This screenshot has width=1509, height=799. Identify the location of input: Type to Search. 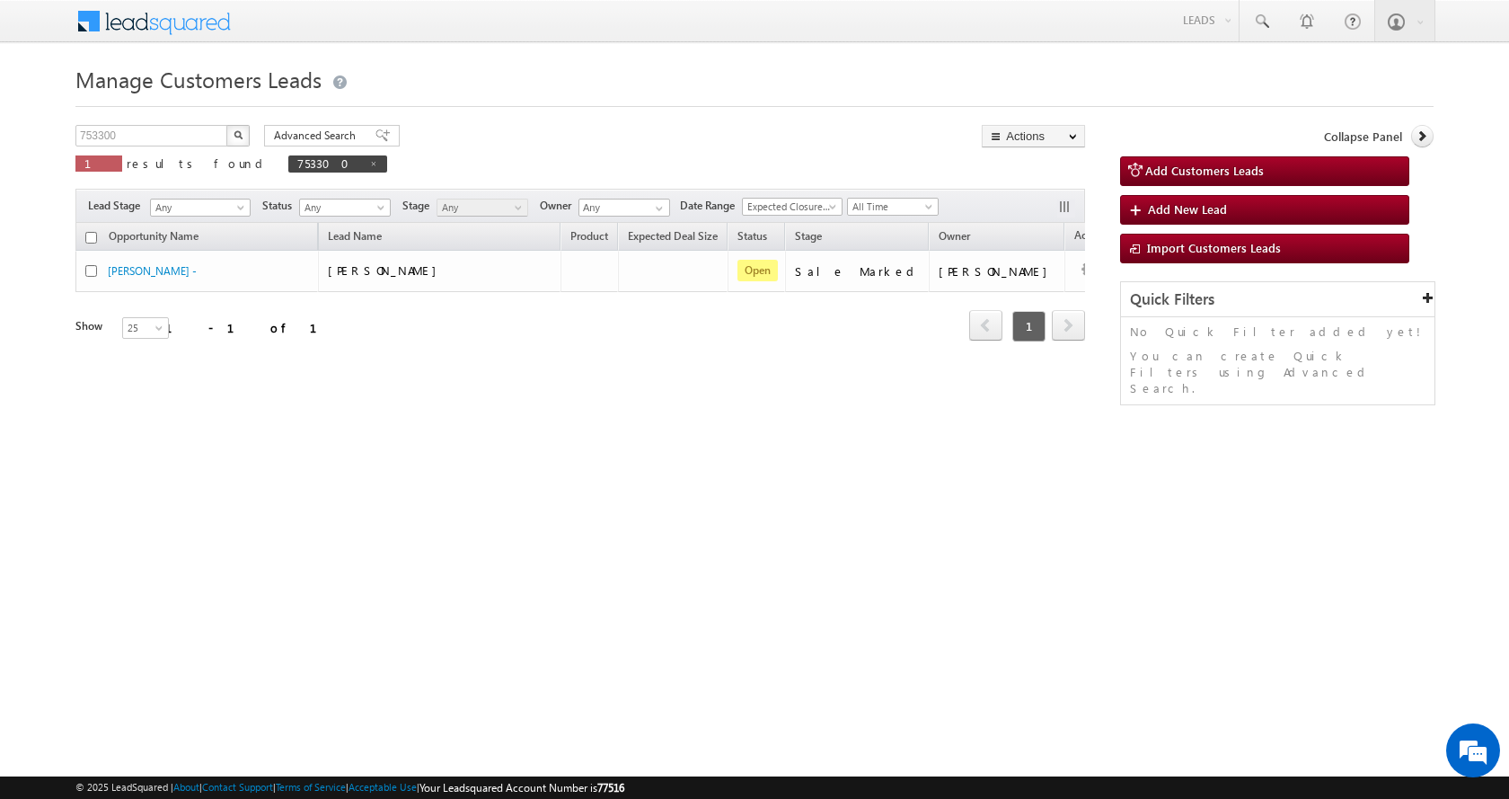
(624, 208).